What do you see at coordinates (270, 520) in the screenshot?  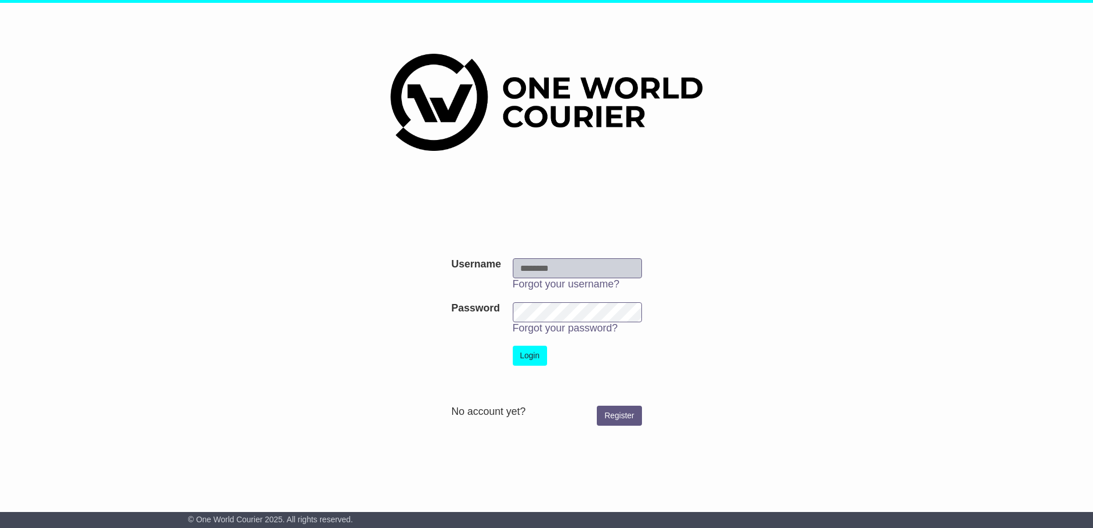 I see `span: © One World Courier 2025. All rights reserved.` at bounding box center [270, 520].